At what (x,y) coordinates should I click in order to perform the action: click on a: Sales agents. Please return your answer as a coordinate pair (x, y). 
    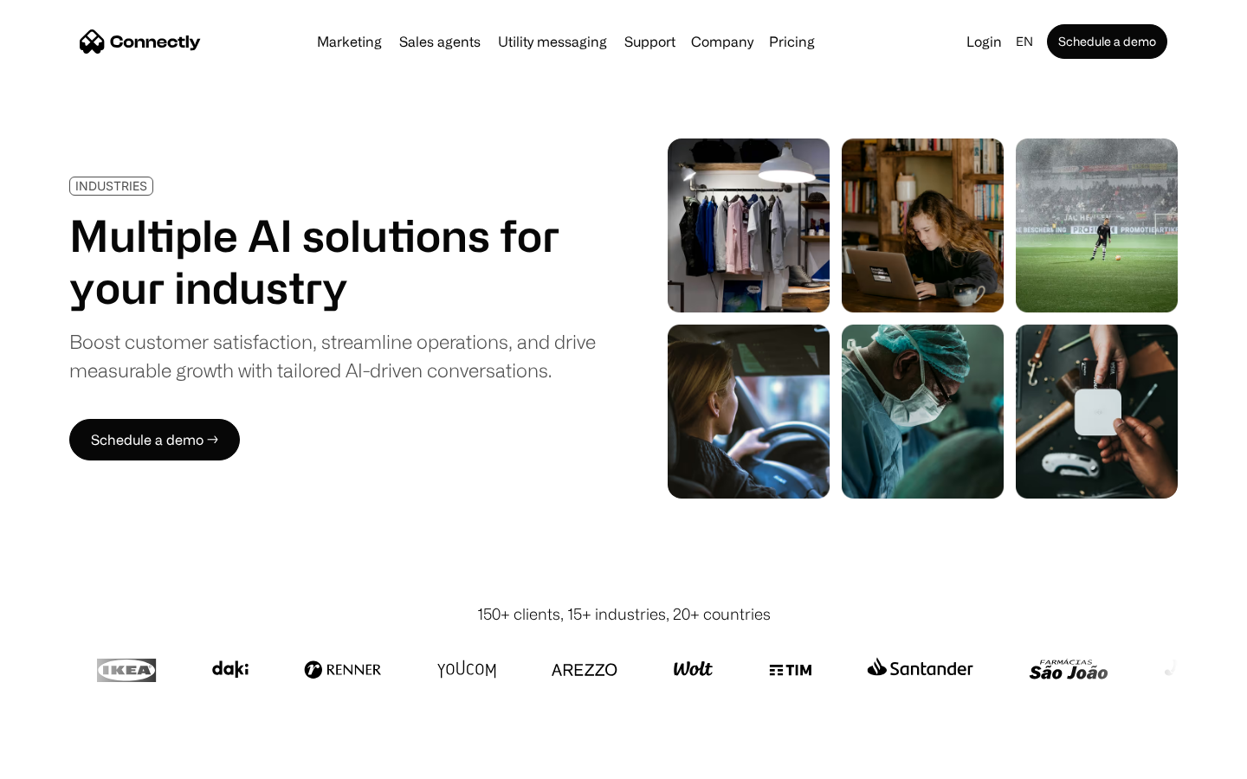
    Looking at the image, I should click on (440, 42).